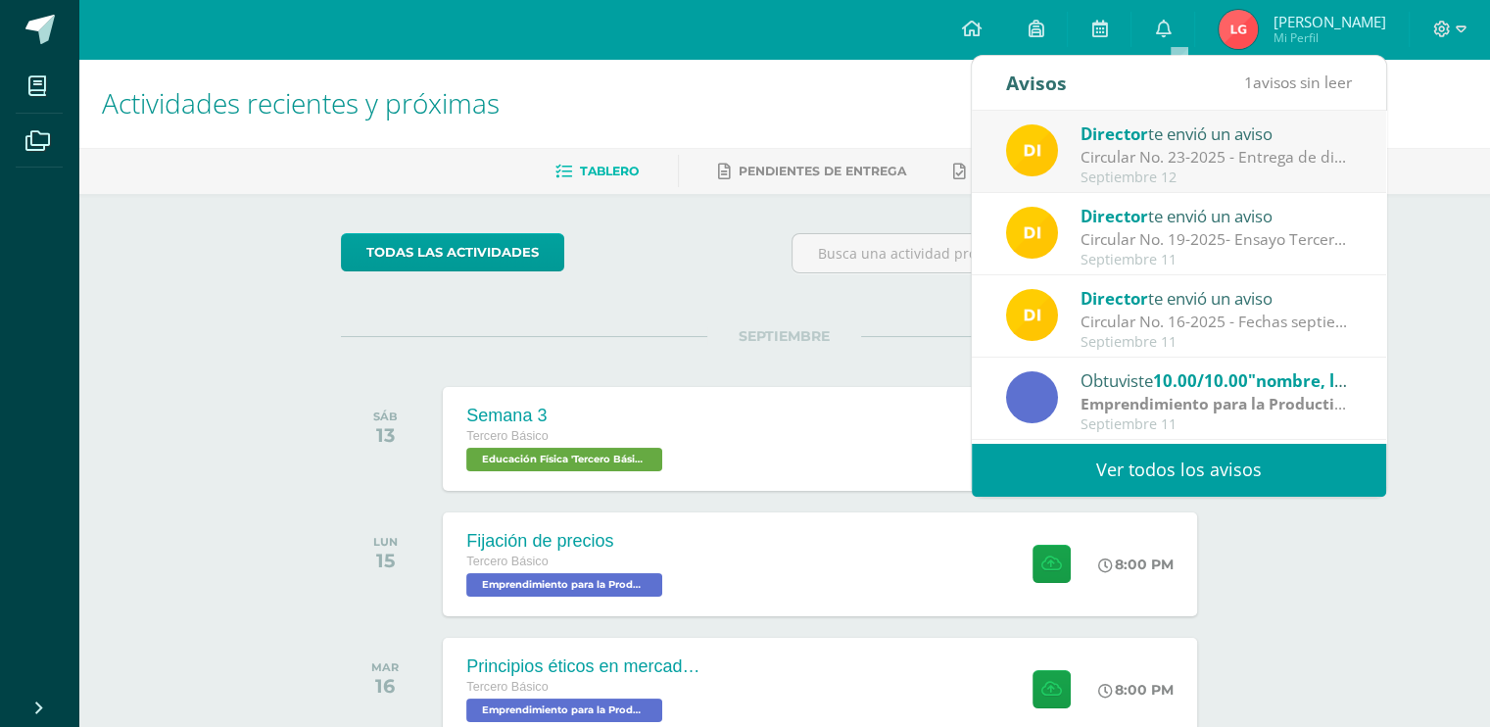 This screenshot has height=727, width=1490. Describe the element at coordinates (385, 416) in the screenshot. I see `div: SÁB` at that location.